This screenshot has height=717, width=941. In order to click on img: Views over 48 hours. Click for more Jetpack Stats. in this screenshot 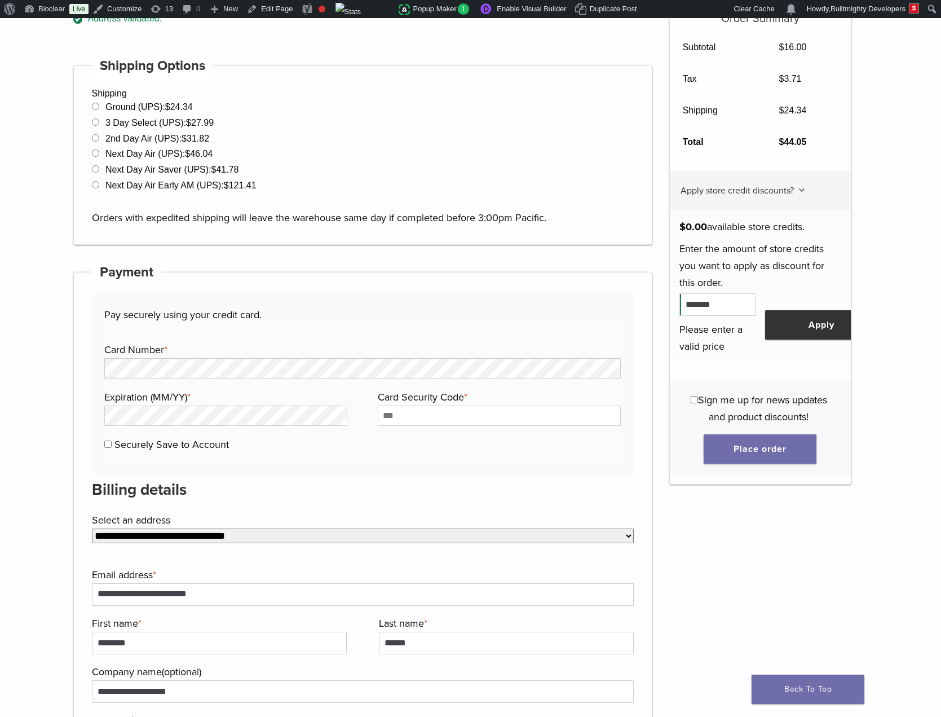, I will do `click(367, 10)`.